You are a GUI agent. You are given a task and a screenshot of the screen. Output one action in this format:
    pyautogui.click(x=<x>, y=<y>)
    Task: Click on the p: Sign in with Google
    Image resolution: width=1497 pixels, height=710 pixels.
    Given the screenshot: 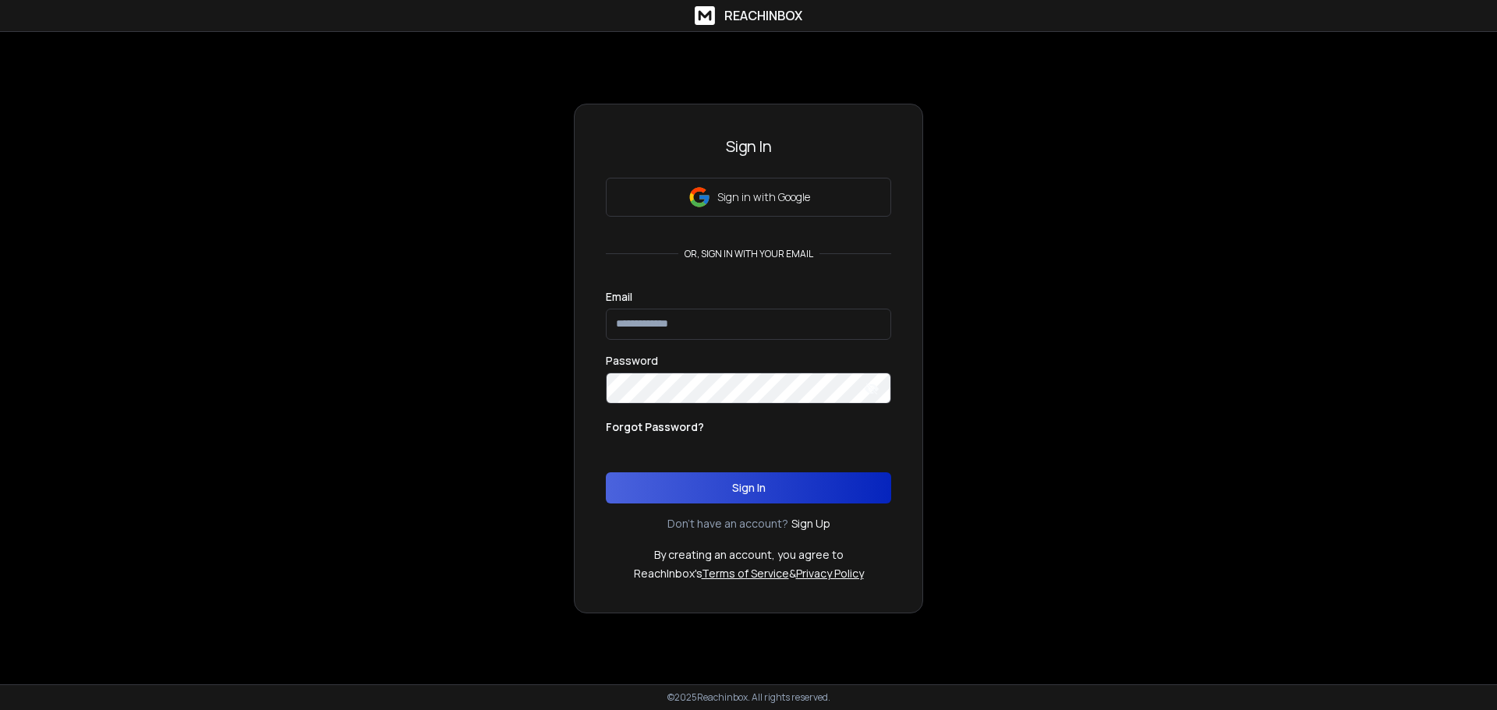 What is the action you would take?
    pyautogui.click(x=764, y=197)
    